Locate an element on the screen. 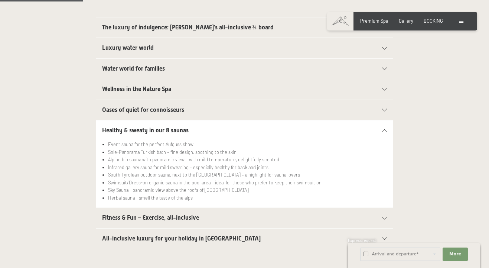 The image size is (489, 268). li: Event sauna for the perfect Aufguss show is located at coordinates (247, 144).